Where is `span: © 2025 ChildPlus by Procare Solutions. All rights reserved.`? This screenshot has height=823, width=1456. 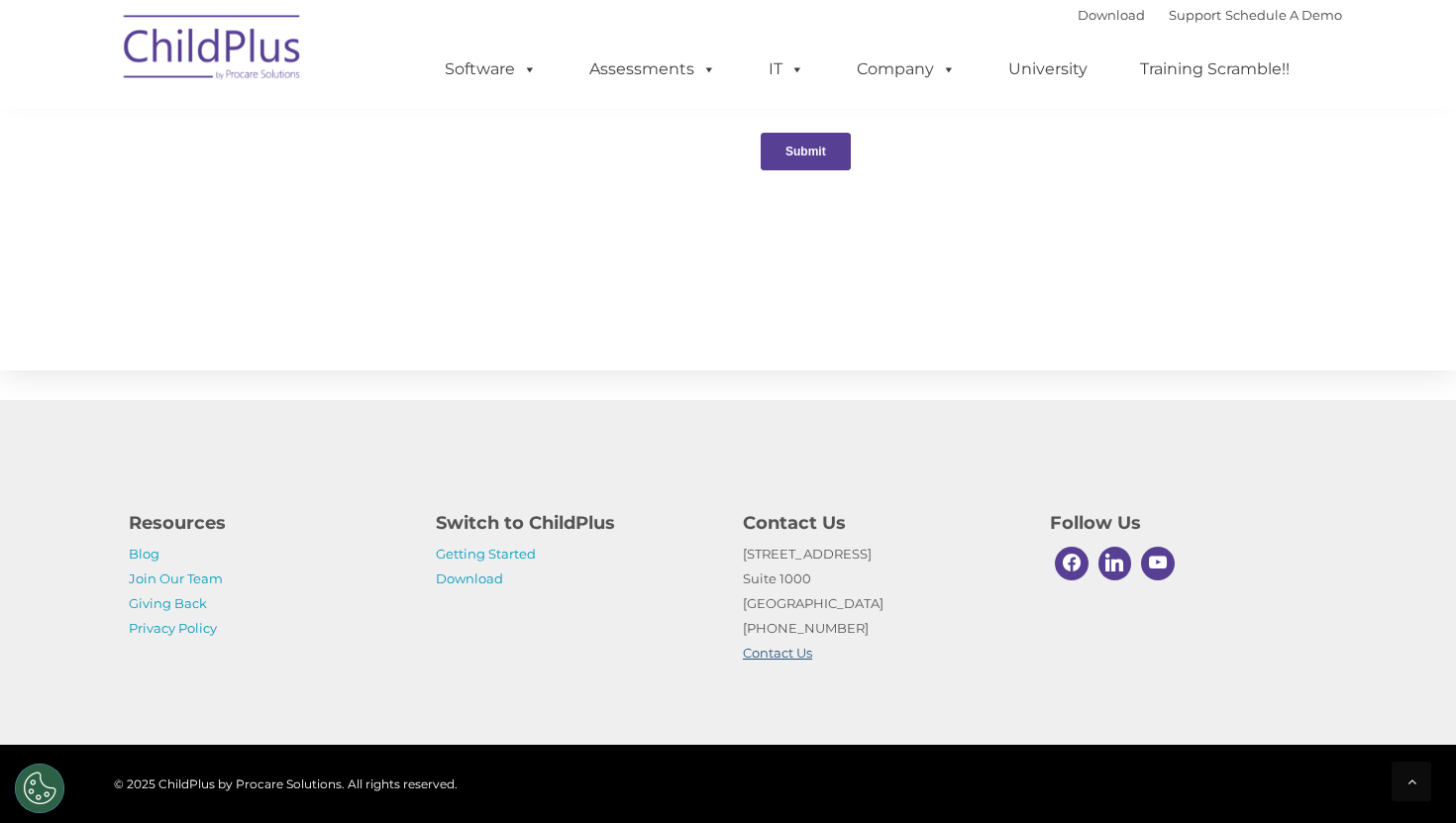
span: © 2025 ChildPlus by Procare Solutions. All rights reserved. is located at coordinates (286, 783).